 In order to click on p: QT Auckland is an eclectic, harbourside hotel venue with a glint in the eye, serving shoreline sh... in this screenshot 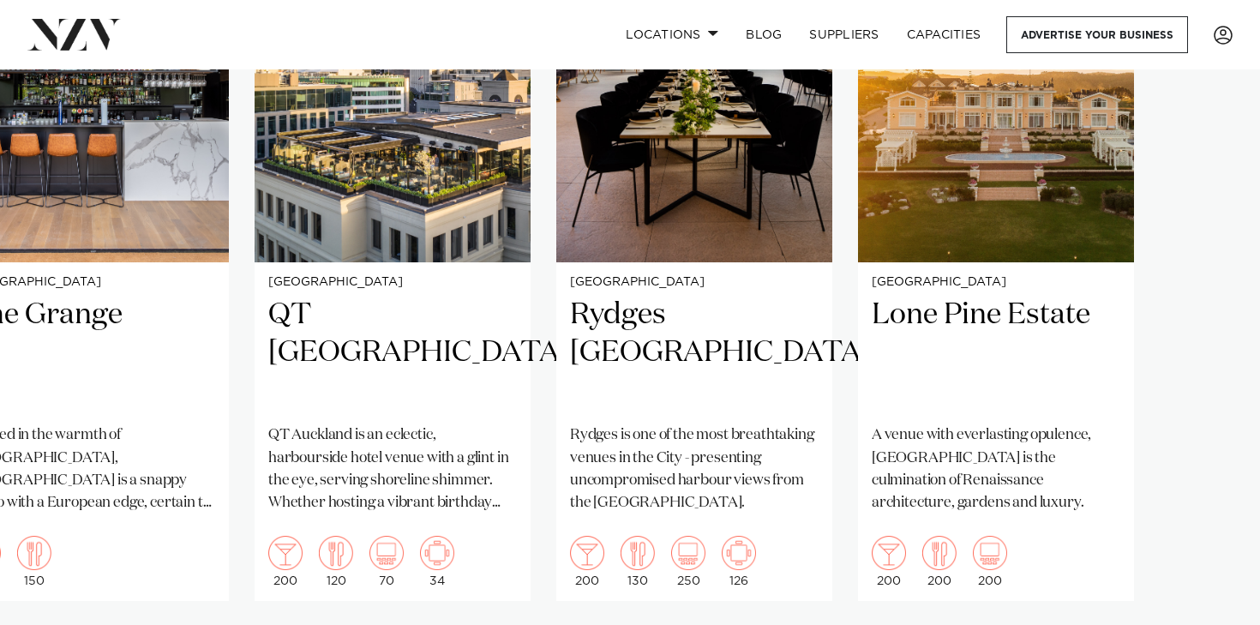, I will do `click(393, 469)`.